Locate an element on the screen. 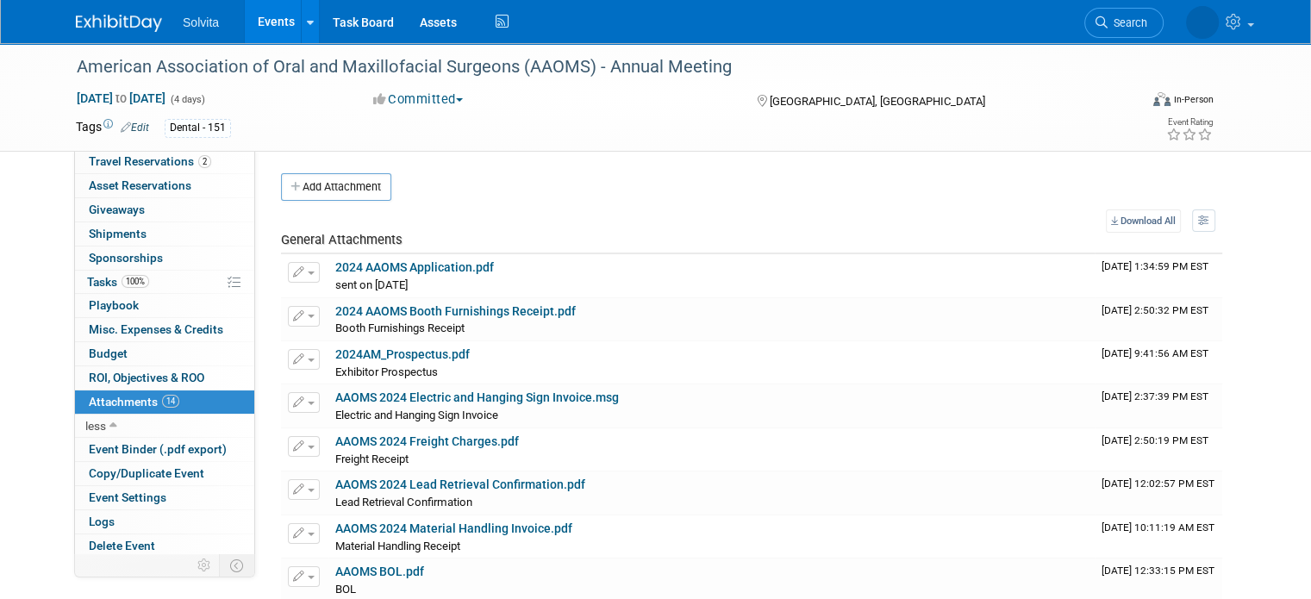 The width and height of the screenshot is (1311, 599). span: Tasks is located at coordinates (118, 282).